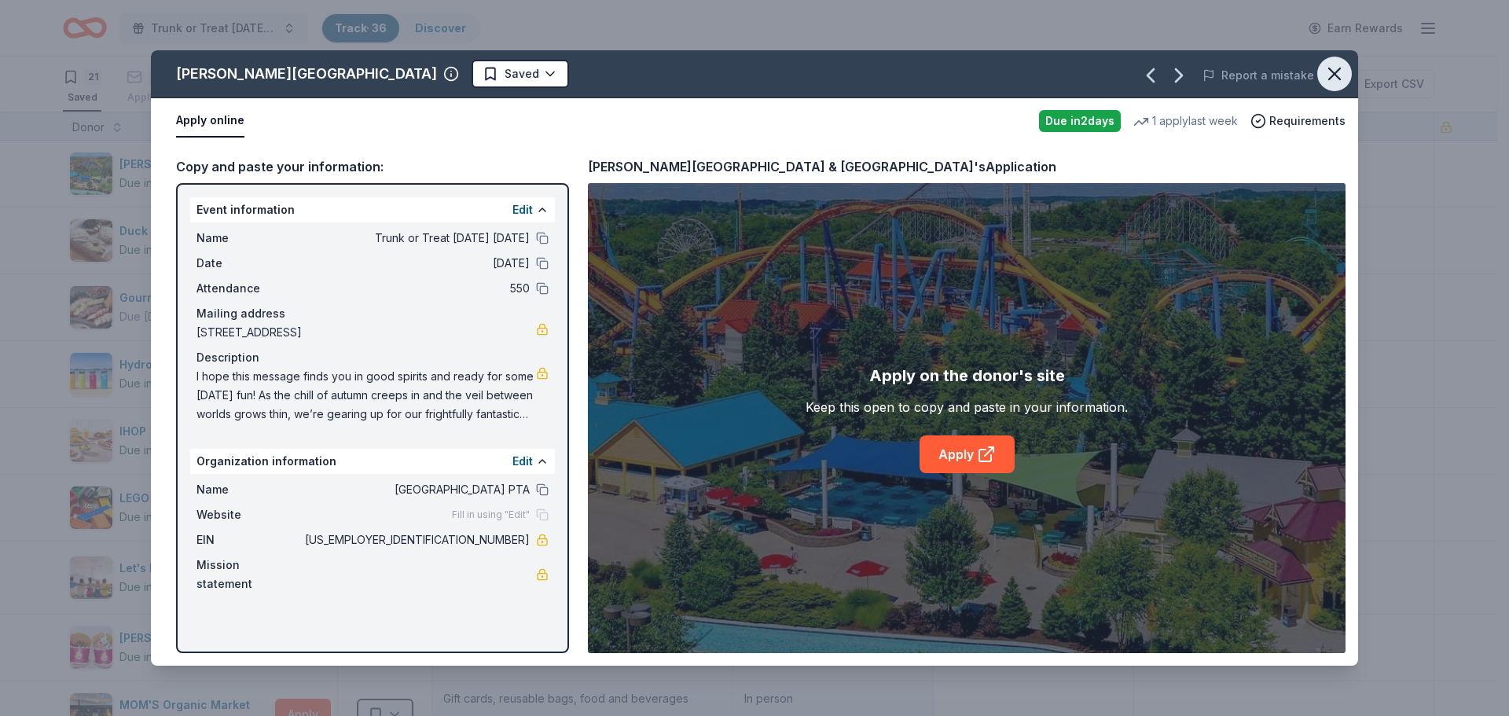 Image resolution: width=1509 pixels, height=716 pixels. I want to click on span: 550, so click(416, 288).